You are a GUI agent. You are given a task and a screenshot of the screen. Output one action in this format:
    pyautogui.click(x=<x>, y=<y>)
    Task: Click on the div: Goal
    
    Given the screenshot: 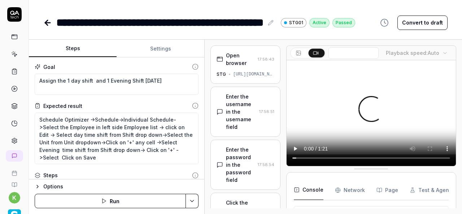 What is the action you would take?
    pyautogui.click(x=49, y=67)
    